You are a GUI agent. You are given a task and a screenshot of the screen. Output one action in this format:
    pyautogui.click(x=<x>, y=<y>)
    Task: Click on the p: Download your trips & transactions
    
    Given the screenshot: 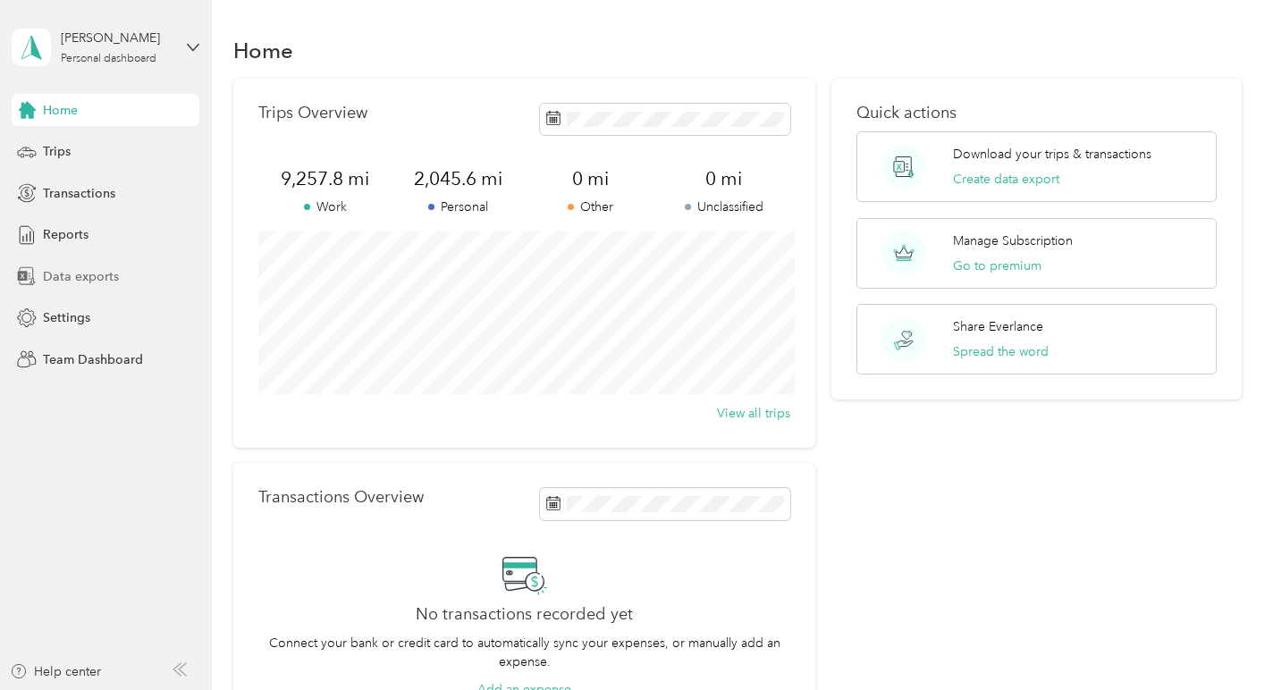 What is the action you would take?
    pyautogui.click(x=1053, y=154)
    